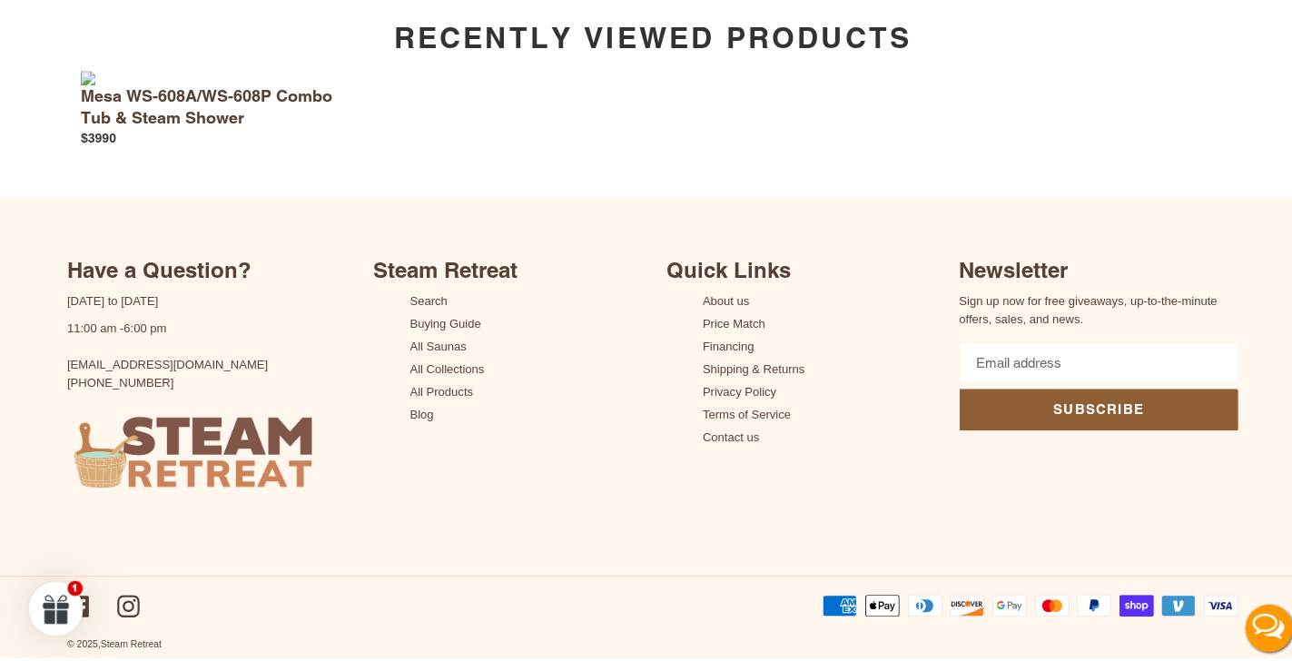 This screenshot has height=661, width=1292. What do you see at coordinates (448, 365) in the screenshot?
I see `a: All Collections` at bounding box center [448, 365].